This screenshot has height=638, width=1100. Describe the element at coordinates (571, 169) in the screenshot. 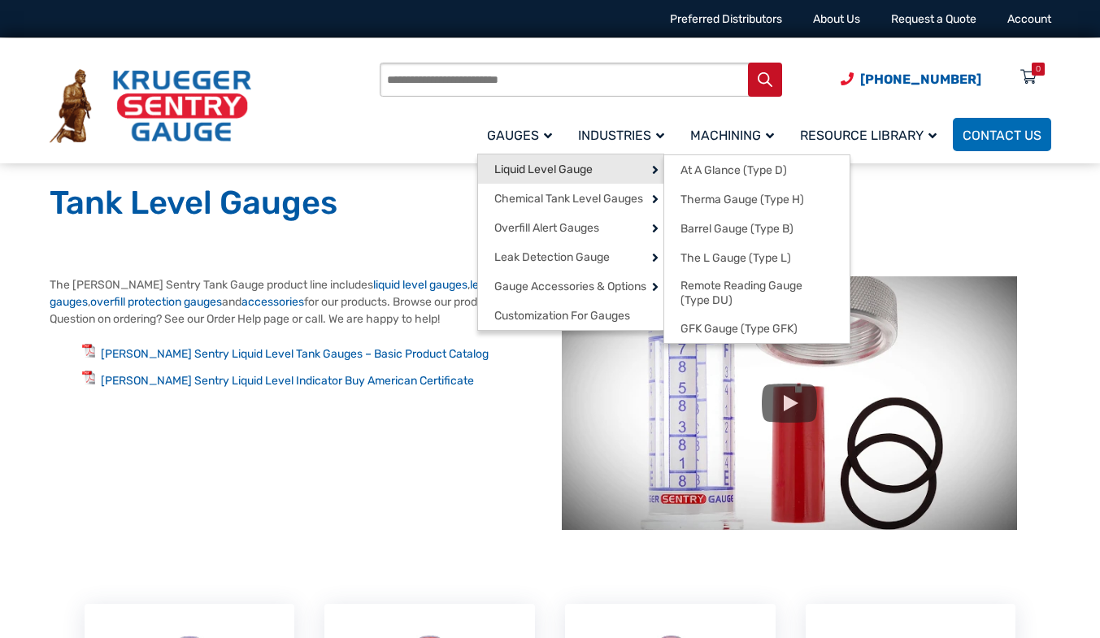

I see `a: Liquid Level Gauge` at that location.